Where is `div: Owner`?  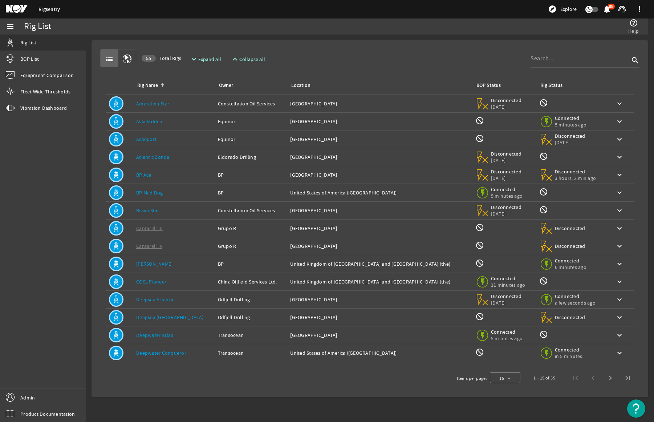 div: Owner is located at coordinates (250, 85).